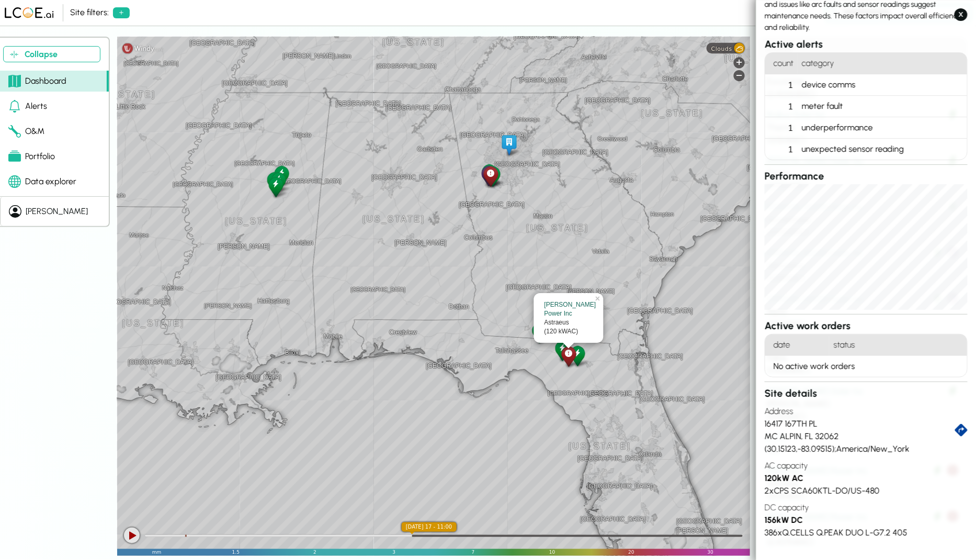  I want to click on div: Pallas, so click(493, 176).